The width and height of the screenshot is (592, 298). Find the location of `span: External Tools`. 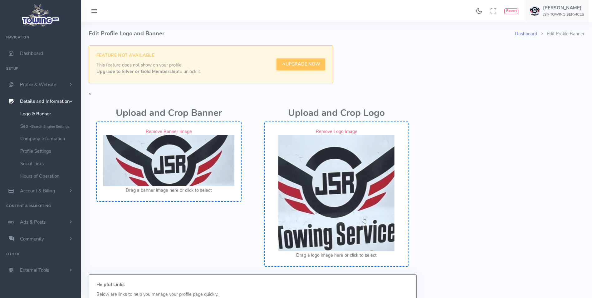

span: External Tools is located at coordinates (34, 270).